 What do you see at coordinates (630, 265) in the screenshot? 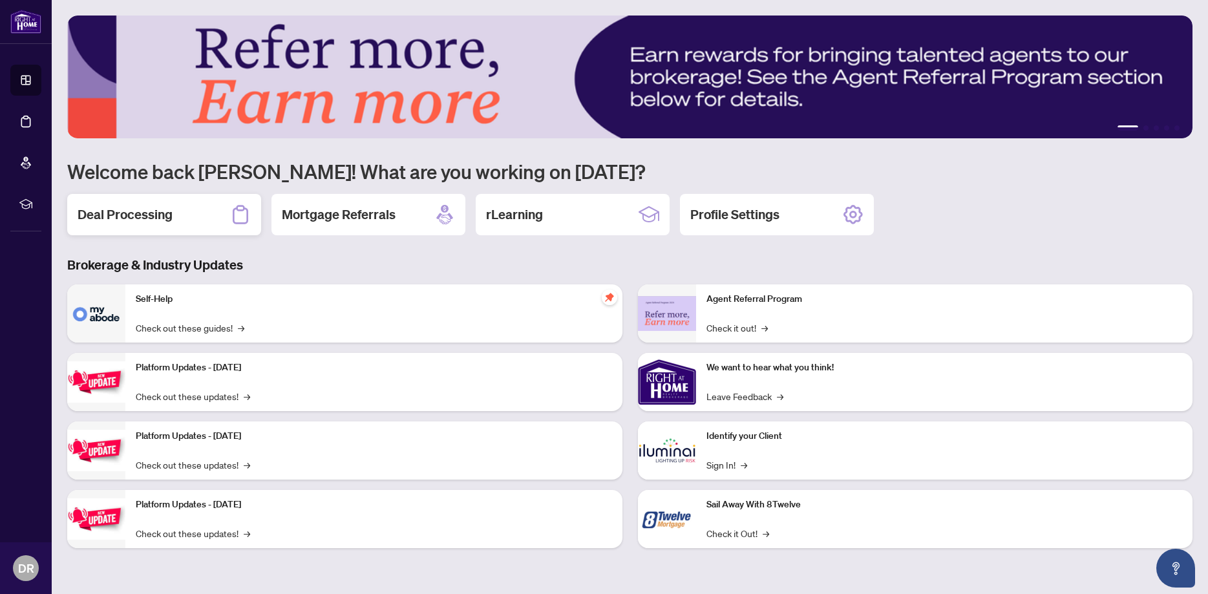
I see `h3: Brokerage & Industry Updates` at bounding box center [630, 265].